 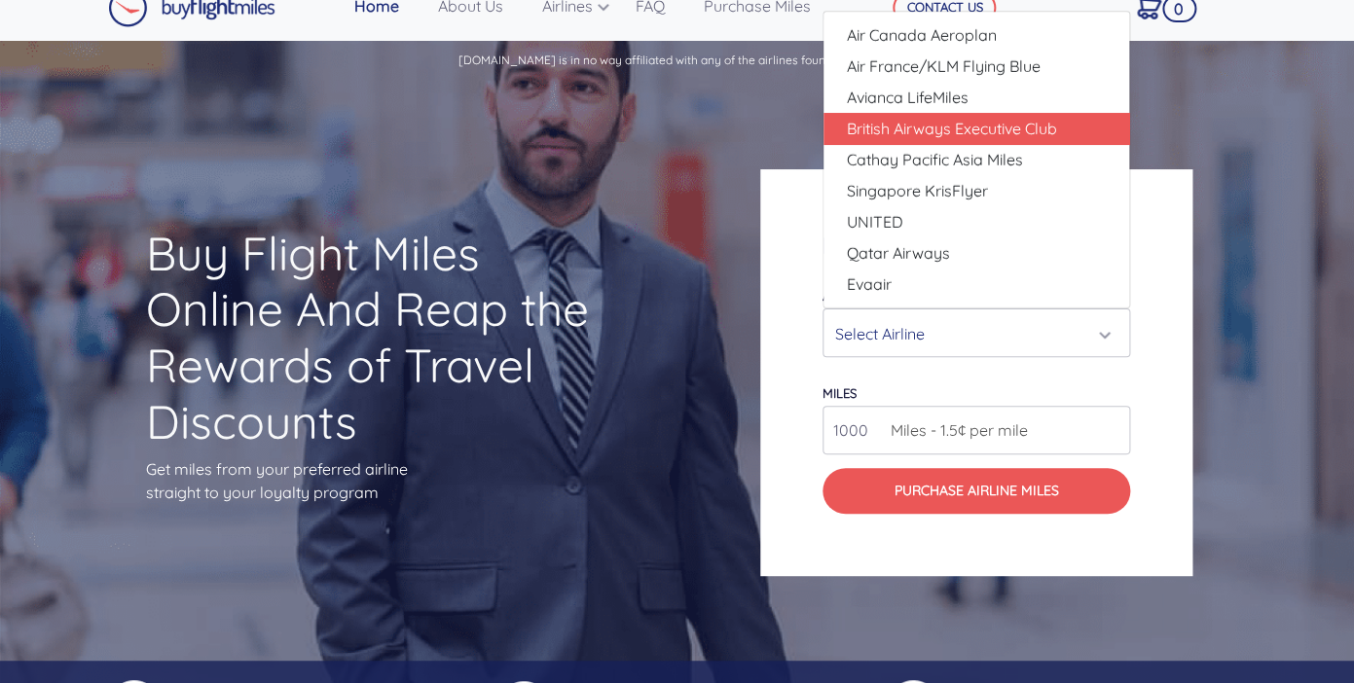 What do you see at coordinates (907, 97) in the screenshot?
I see `span: Avianca LifeMiles` at bounding box center [907, 97].